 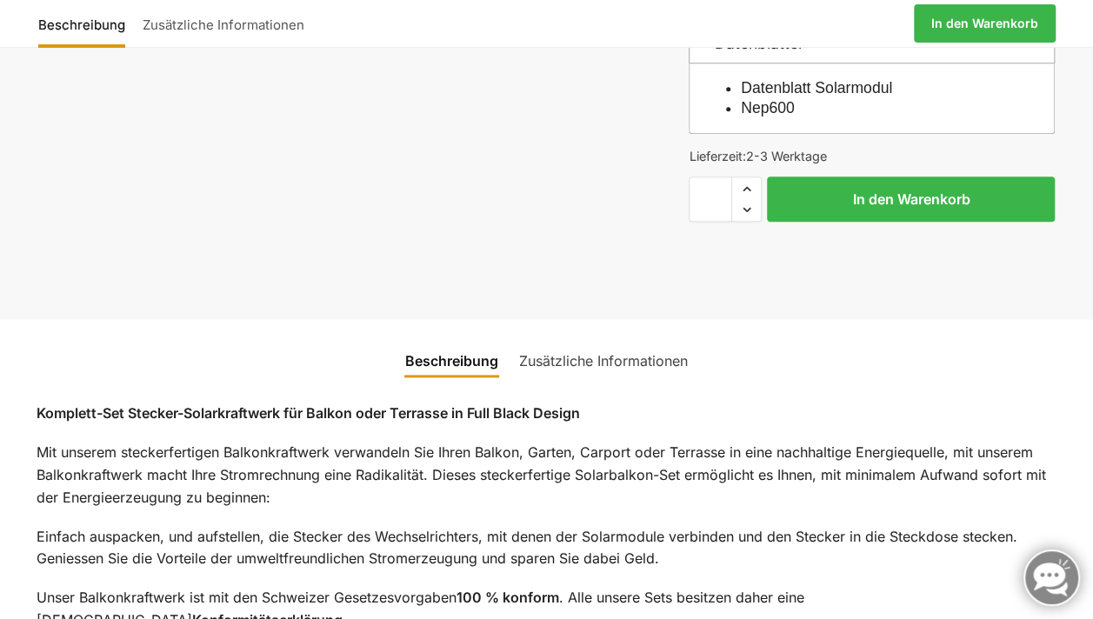 What do you see at coordinates (910, 199) in the screenshot?
I see `button: In den Warenkorb` at bounding box center [910, 199].